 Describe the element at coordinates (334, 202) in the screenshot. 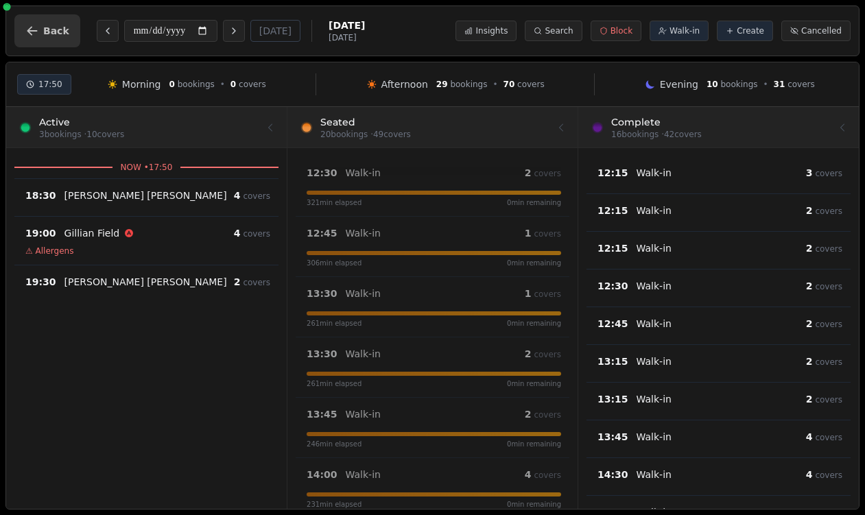

I see `span: 321 min elapsed` at that location.